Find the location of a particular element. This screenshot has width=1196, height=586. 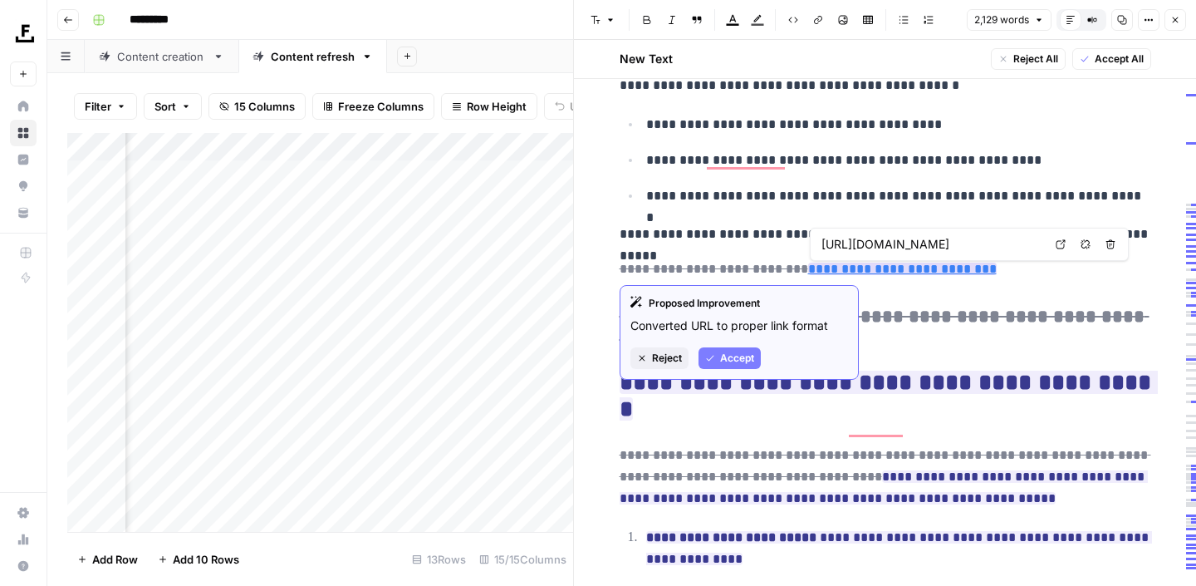

div: Content refresh is located at coordinates (312, 57).